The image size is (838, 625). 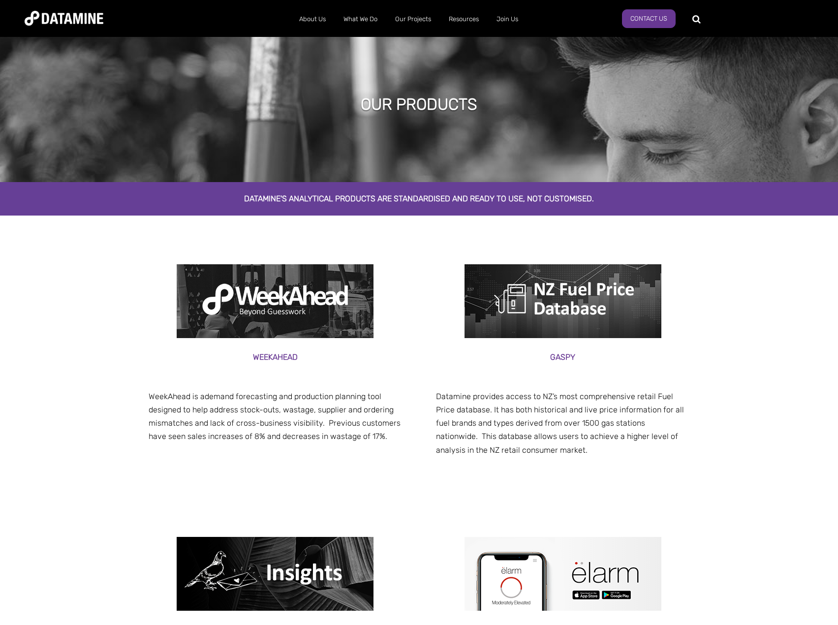 What do you see at coordinates (313, 19) in the screenshot?
I see `a: About Us` at bounding box center [313, 19].